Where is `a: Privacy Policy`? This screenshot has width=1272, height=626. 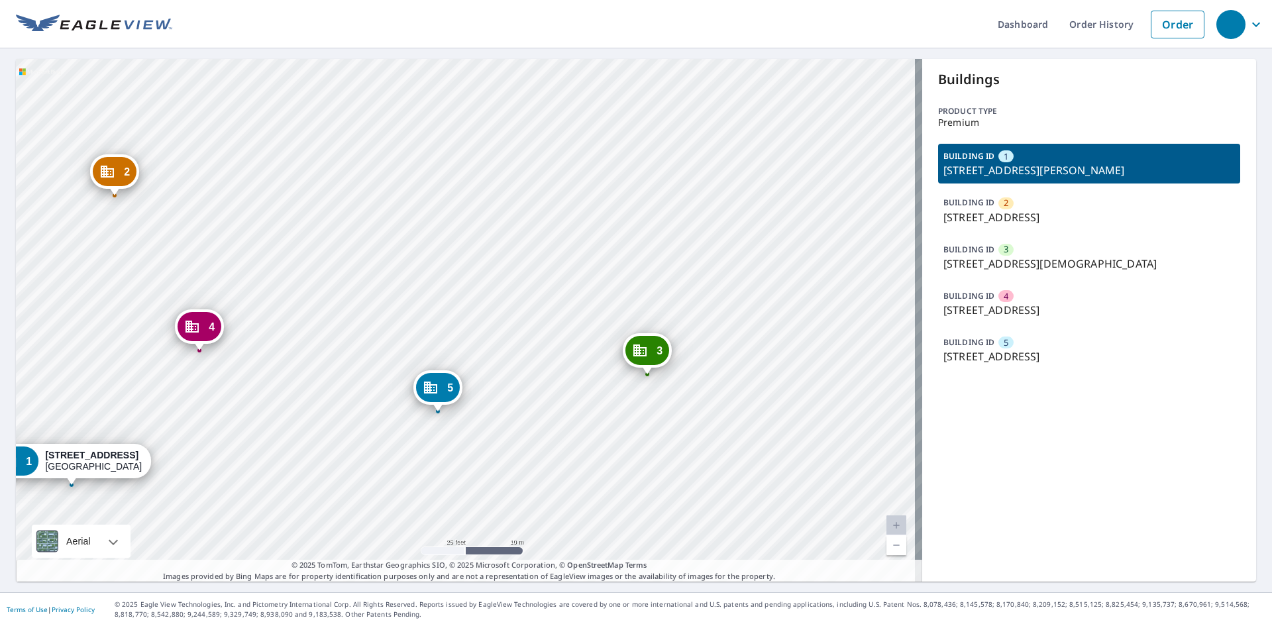 a: Privacy Policy is located at coordinates (73, 610).